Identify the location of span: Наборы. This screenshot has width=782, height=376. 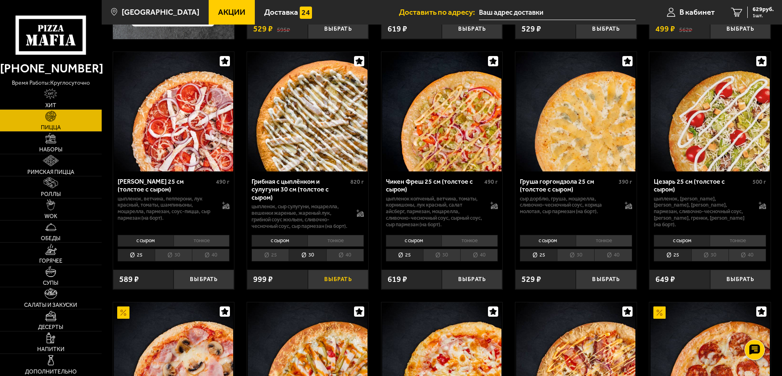
(51, 150).